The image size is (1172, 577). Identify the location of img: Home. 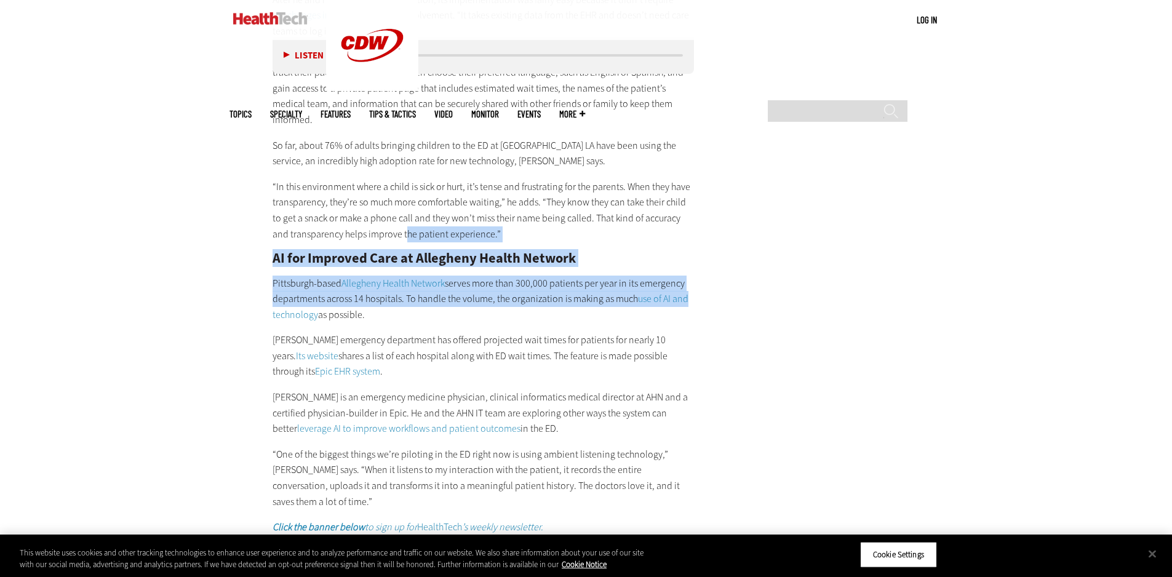
(270, 18).